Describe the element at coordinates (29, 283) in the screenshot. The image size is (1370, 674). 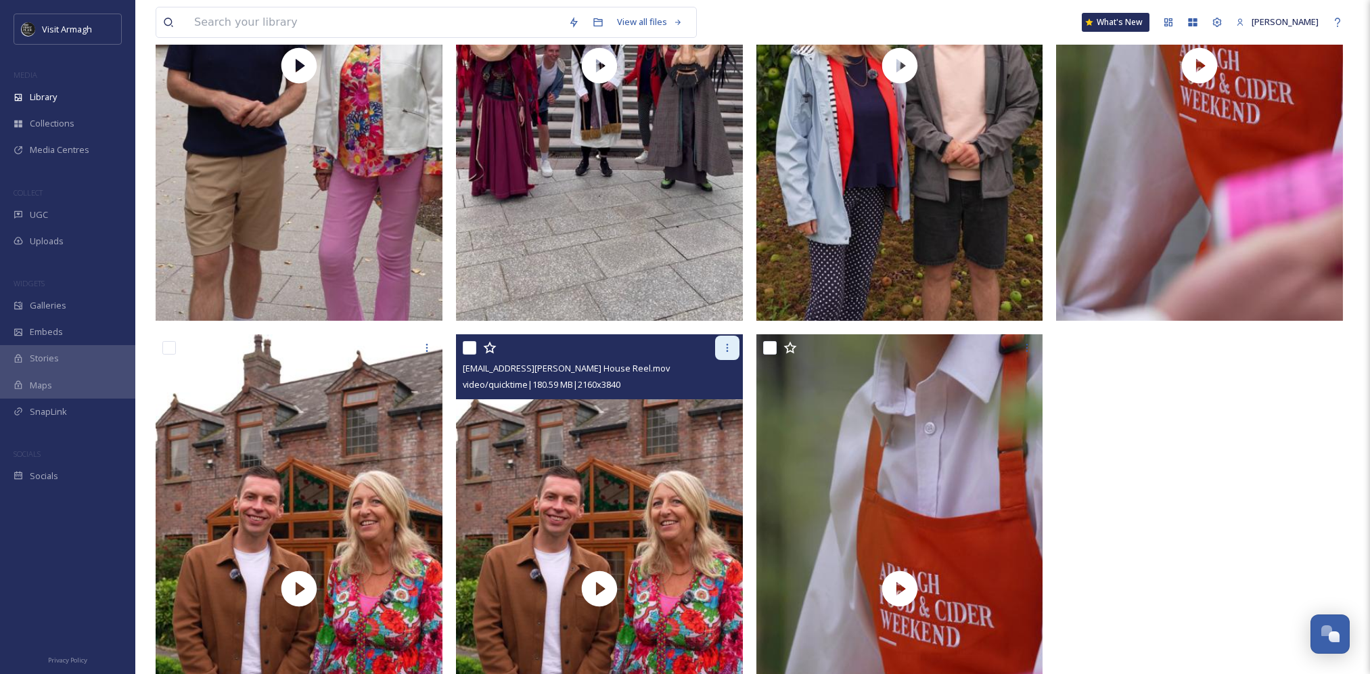
I see `span: WIDGETS` at that location.